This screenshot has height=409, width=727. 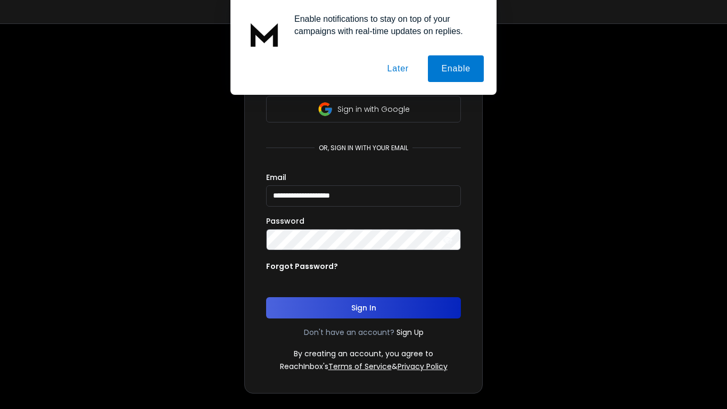 What do you see at coordinates (385, 25) in the screenshot?
I see `div: Enable notifications to stay on top of your campaigns with real-time updates on replies.` at bounding box center [385, 25].